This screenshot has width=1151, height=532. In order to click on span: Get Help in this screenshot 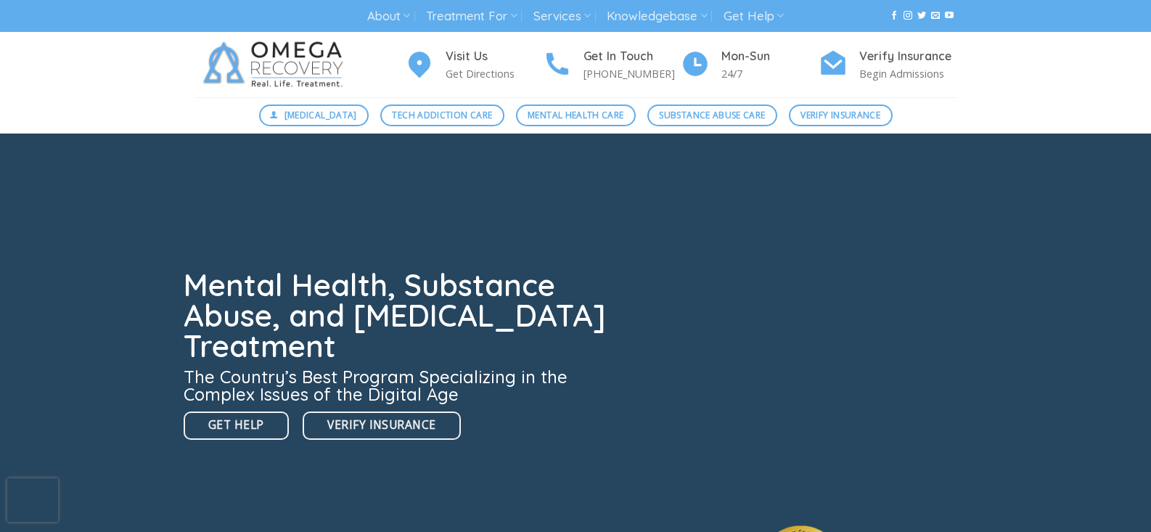, I will do `click(236, 424)`.